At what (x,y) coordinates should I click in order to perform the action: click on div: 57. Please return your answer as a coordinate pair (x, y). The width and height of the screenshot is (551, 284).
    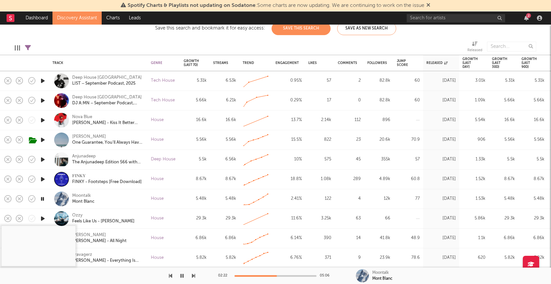
    Looking at the image, I should click on (320, 81).